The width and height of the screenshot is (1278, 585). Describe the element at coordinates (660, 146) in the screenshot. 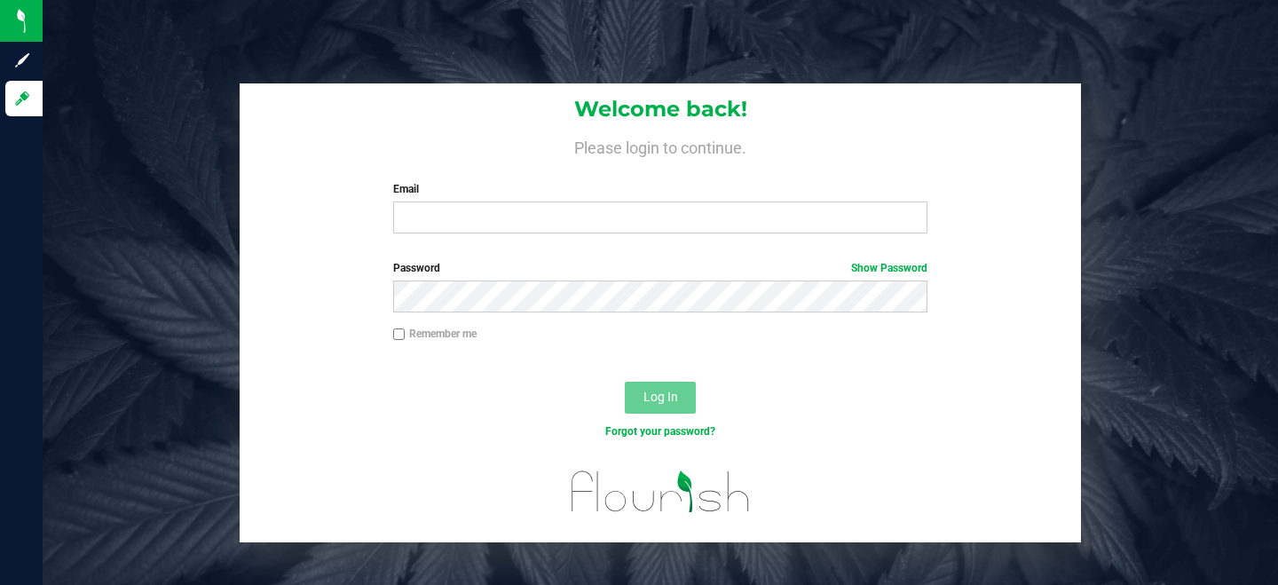

I see `h4: Please login to continue.` at that location.